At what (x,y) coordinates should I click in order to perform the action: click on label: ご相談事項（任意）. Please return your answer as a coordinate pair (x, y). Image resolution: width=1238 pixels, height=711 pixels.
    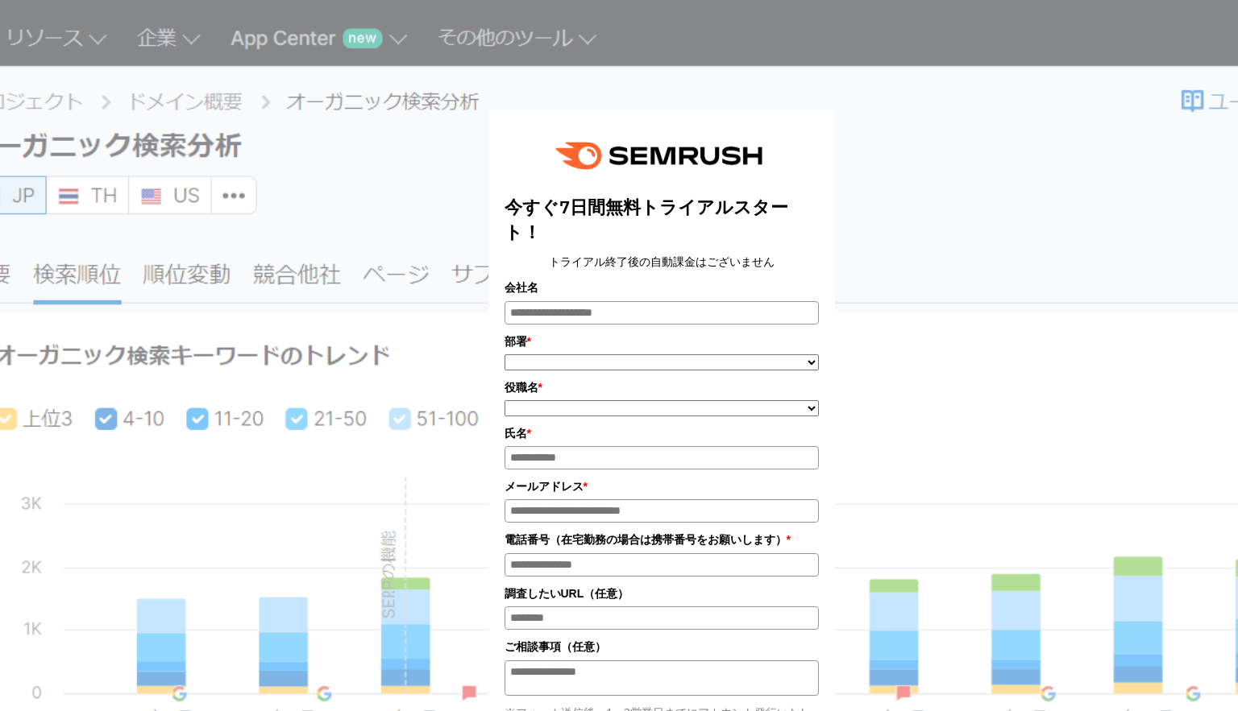
    Looking at the image, I should click on (661, 647).